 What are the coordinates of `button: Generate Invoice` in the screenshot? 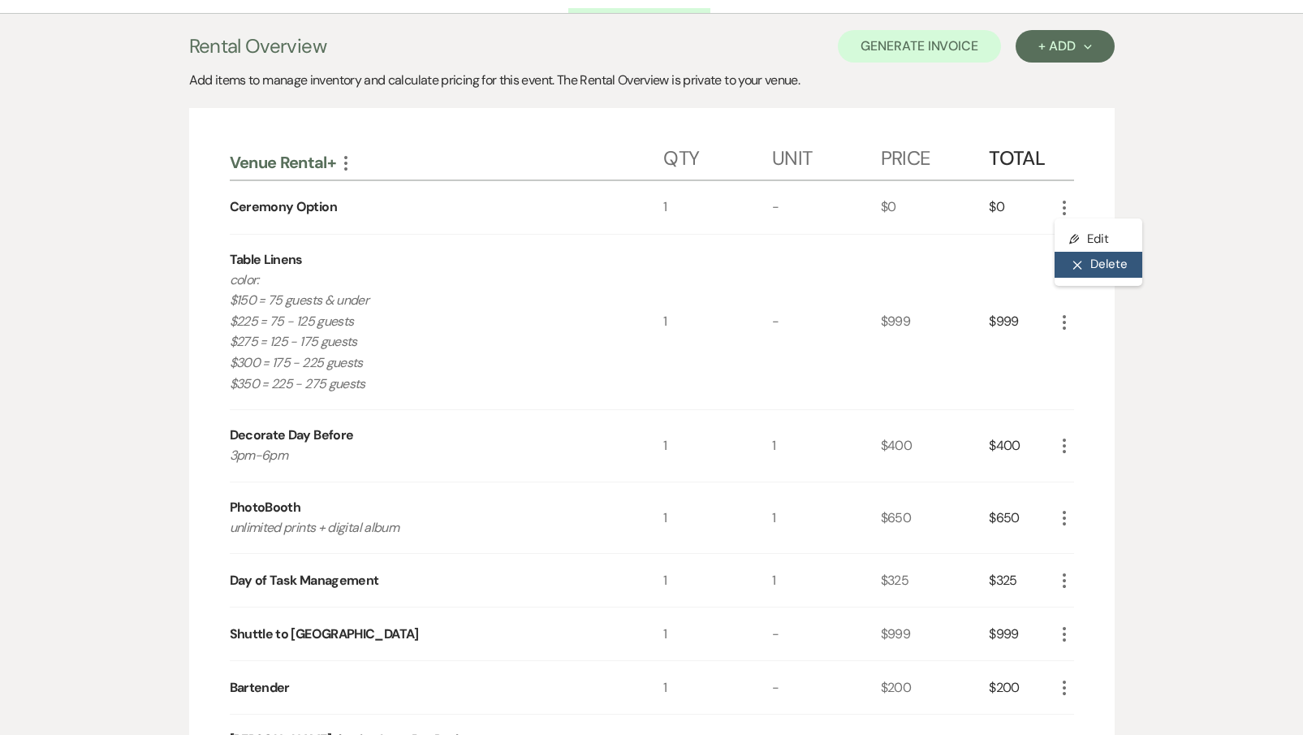 It's located at (919, 46).